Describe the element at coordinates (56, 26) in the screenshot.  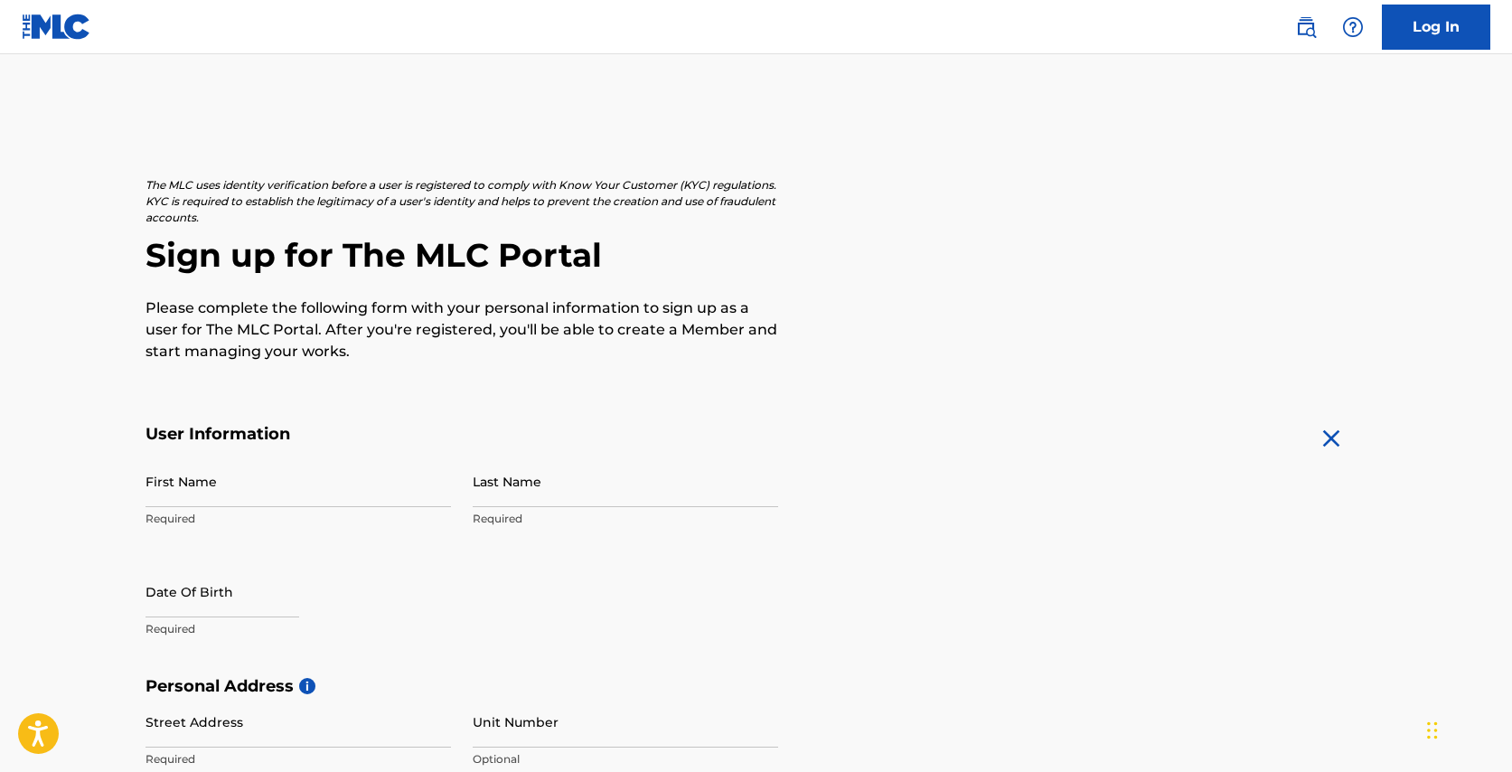
I see `img: MLC Logo` at that location.